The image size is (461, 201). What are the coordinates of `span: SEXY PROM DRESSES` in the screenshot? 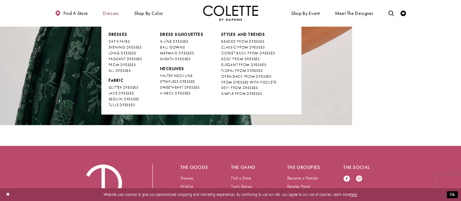 It's located at (239, 87).